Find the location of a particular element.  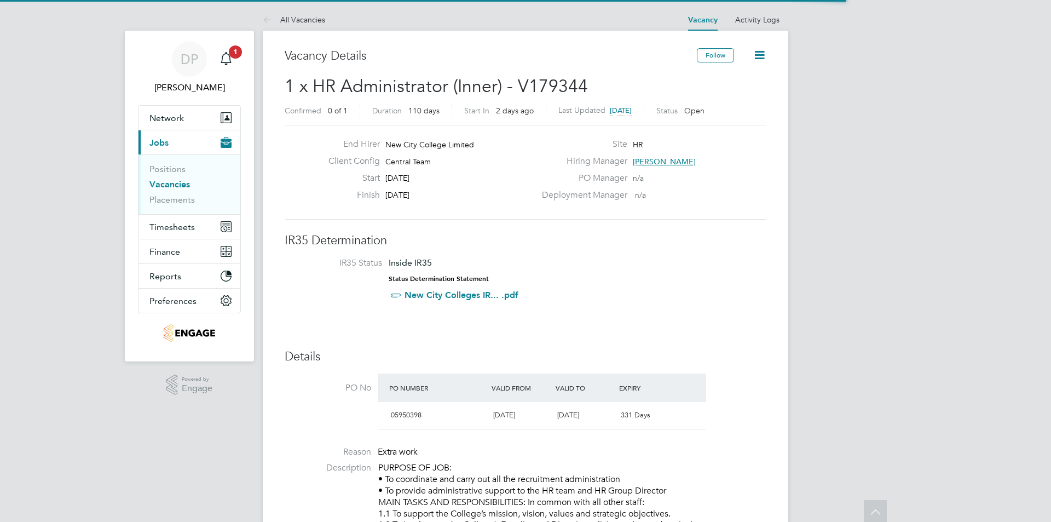

a: Vacancy is located at coordinates (703, 20).